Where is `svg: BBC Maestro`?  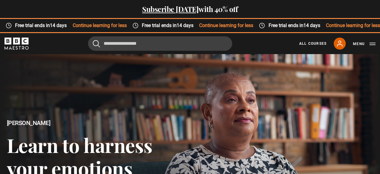
svg: BBC Maestro is located at coordinates (17, 44).